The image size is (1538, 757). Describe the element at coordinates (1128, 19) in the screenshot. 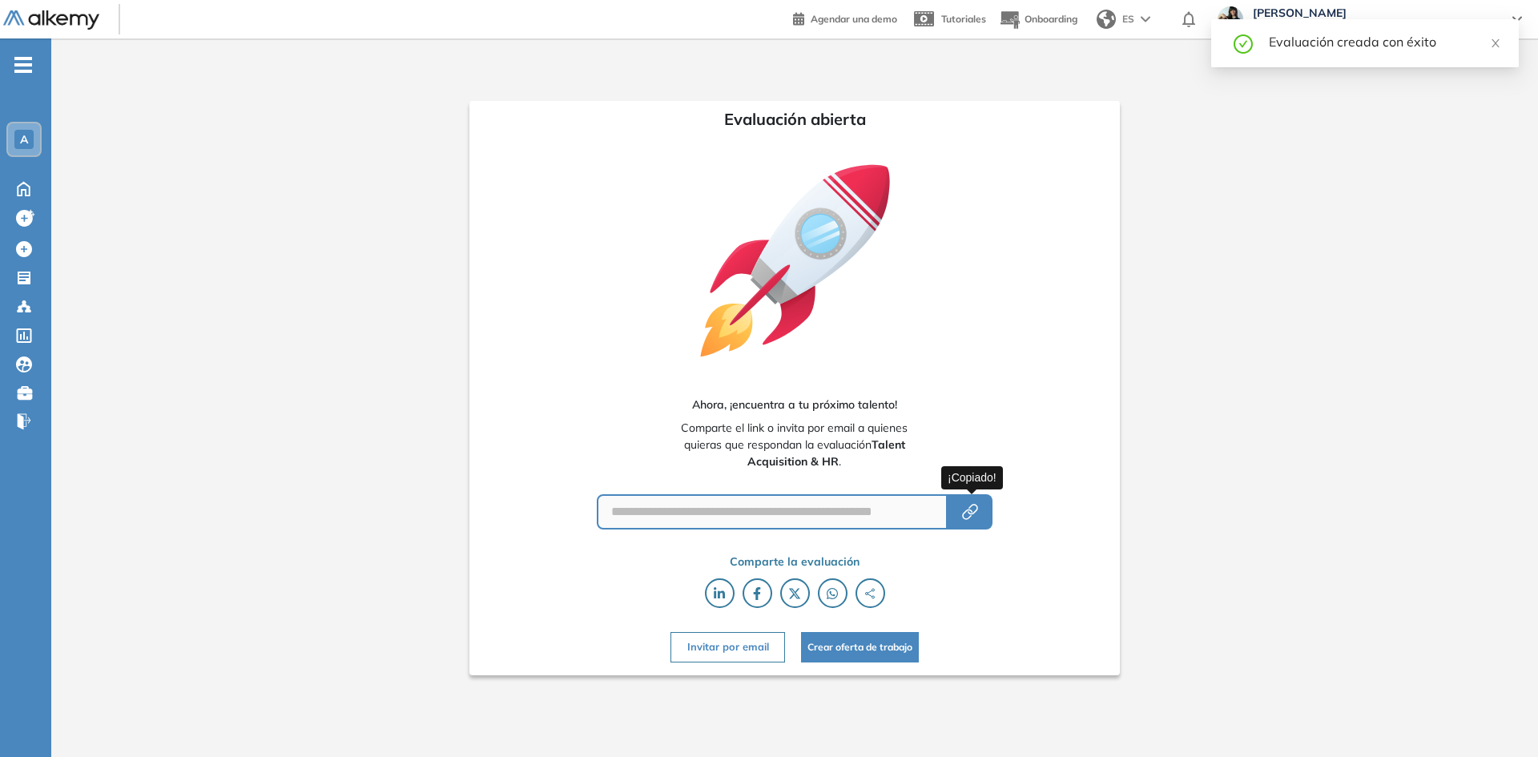

I see `span: ES` at that location.